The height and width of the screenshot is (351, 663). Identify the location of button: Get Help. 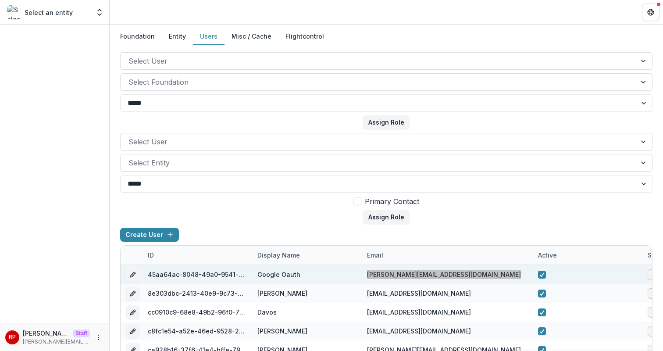
(650, 12).